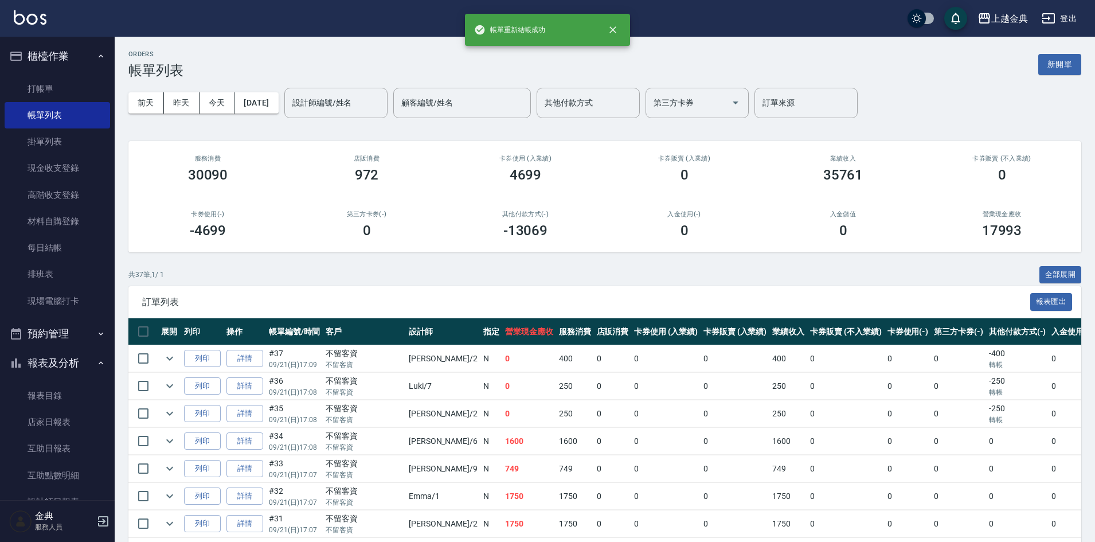 The image size is (1095, 542). Describe the element at coordinates (735, 331) in the screenshot. I see `th: 卡券販賣 (入業績)` at that location.